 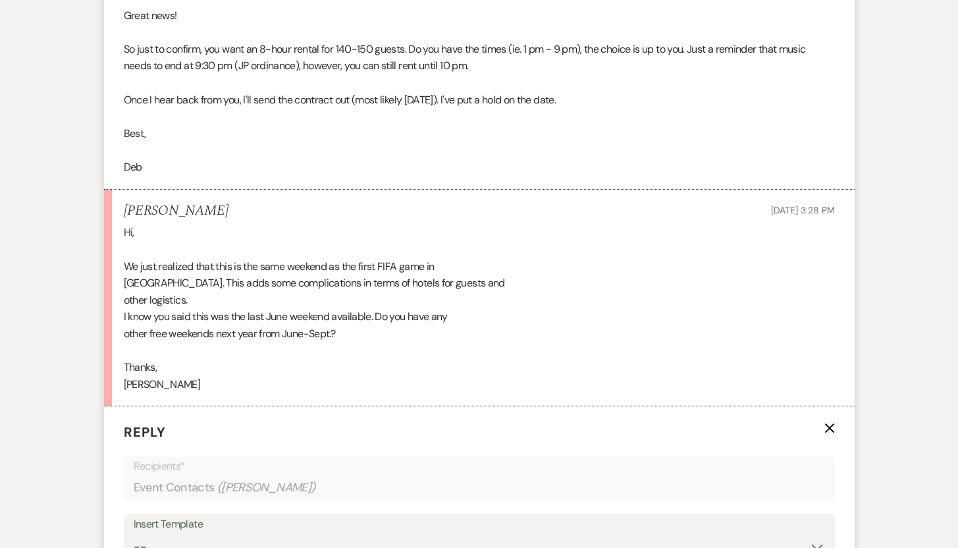 What do you see at coordinates (145, 432) in the screenshot?
I see `span: Reply` at bounding box center [145, 432].